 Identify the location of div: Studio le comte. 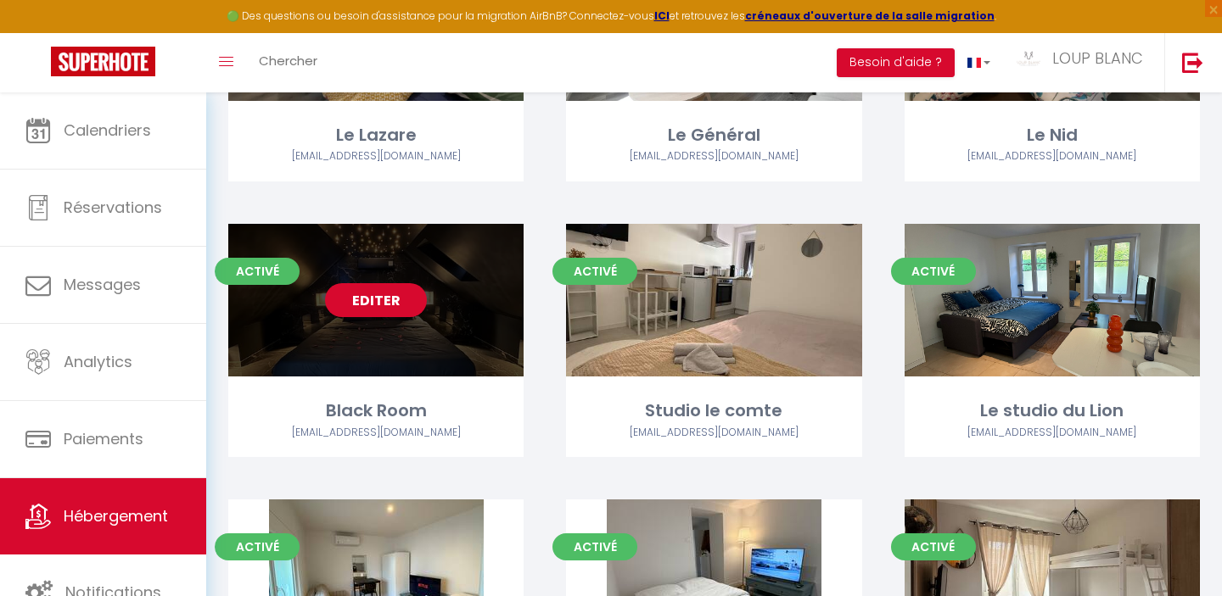
(713, 411).